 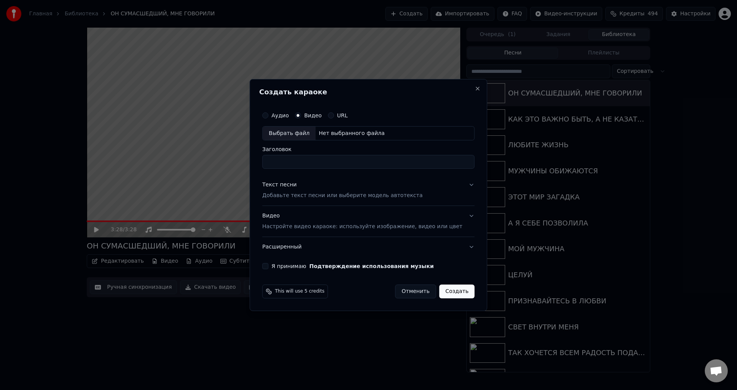 I want to click on label: Я принимаю, so click(x=352, y=266).